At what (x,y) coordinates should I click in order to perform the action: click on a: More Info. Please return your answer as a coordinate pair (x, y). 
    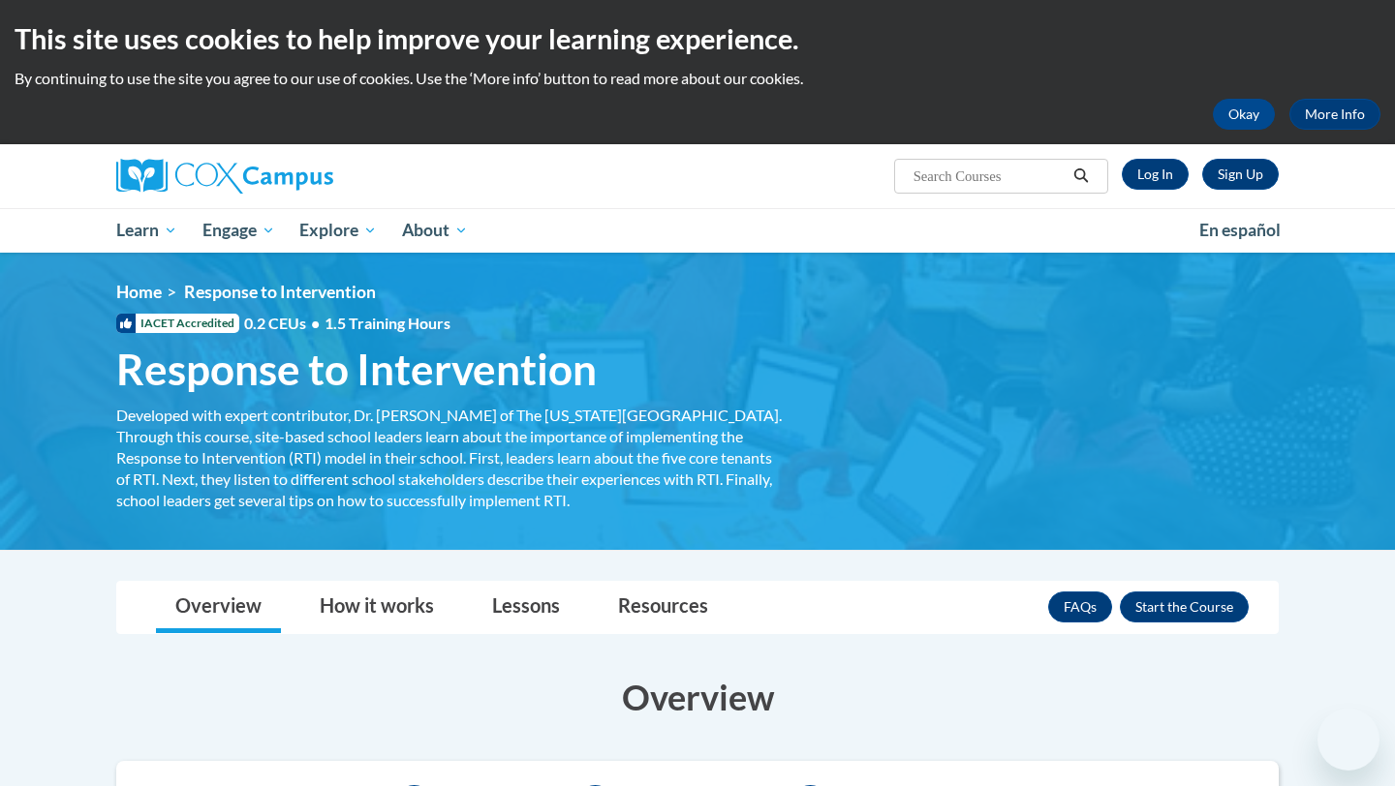
    Looking at the image, I should click on (1335, 114).